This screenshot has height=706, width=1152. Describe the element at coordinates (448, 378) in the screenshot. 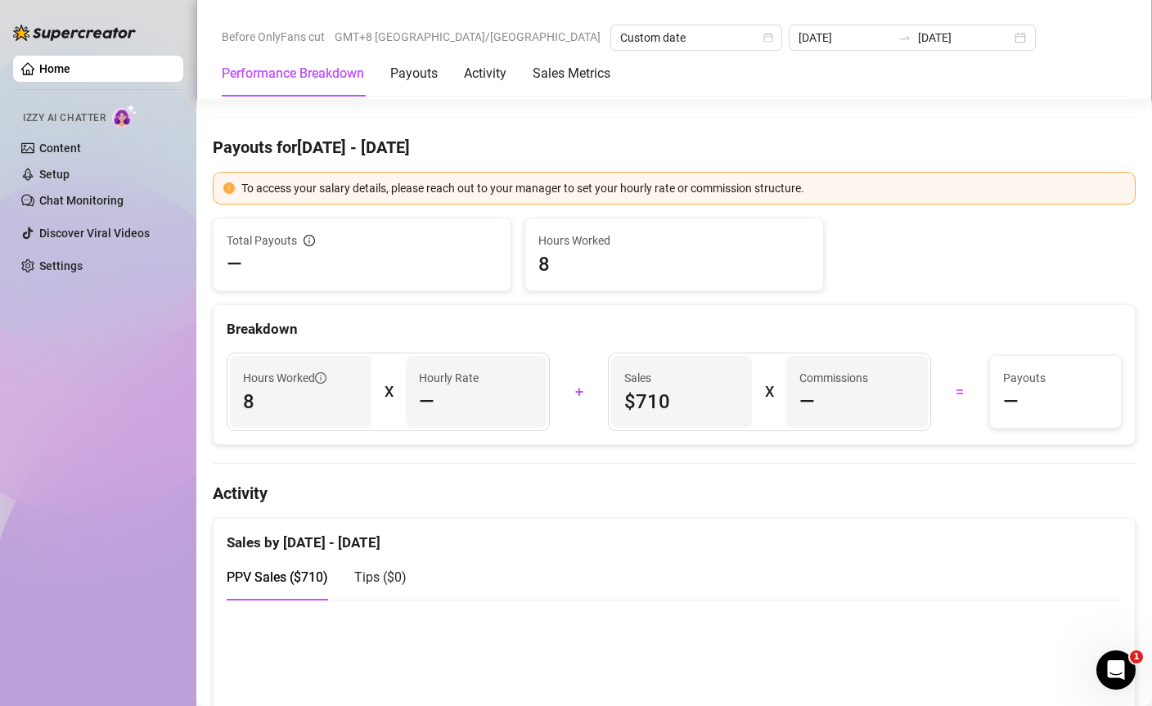

I see `article: Hourly Rate` at that location.